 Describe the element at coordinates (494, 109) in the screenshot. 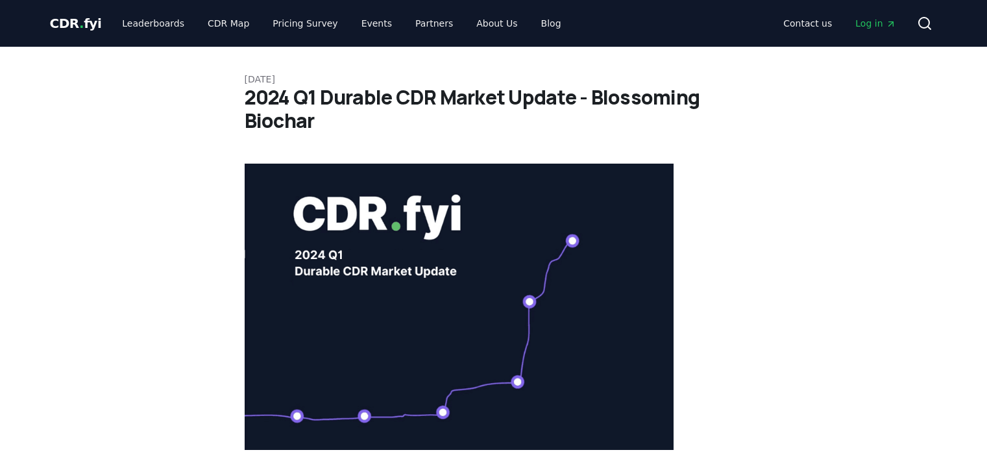

I see `h1: 2024 Q1 Durable CDR Market Update - Blossoming Biochar` at that location.